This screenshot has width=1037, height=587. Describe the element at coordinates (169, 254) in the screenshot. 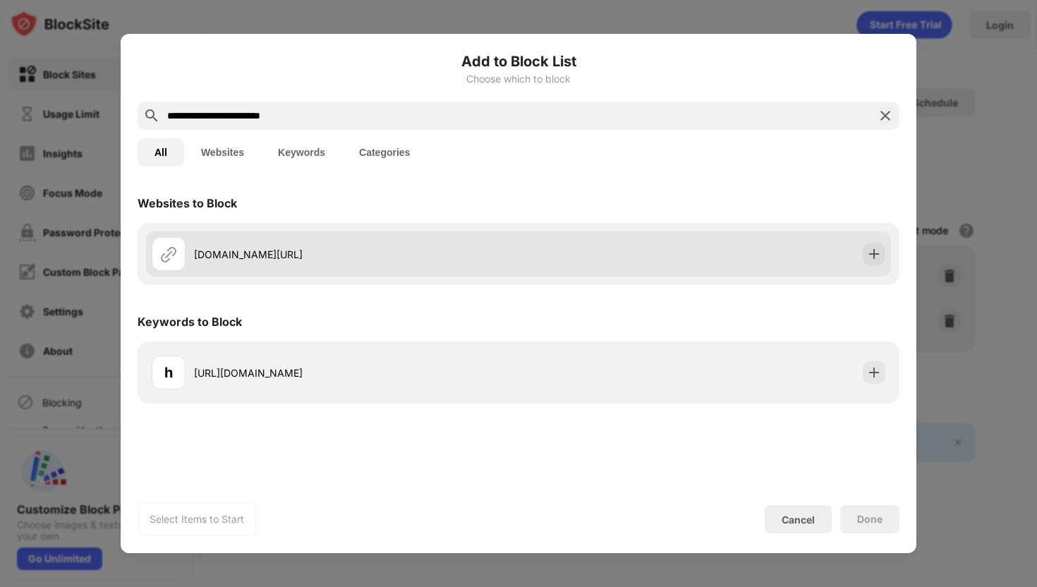

I see `img: url.svg` at that location.